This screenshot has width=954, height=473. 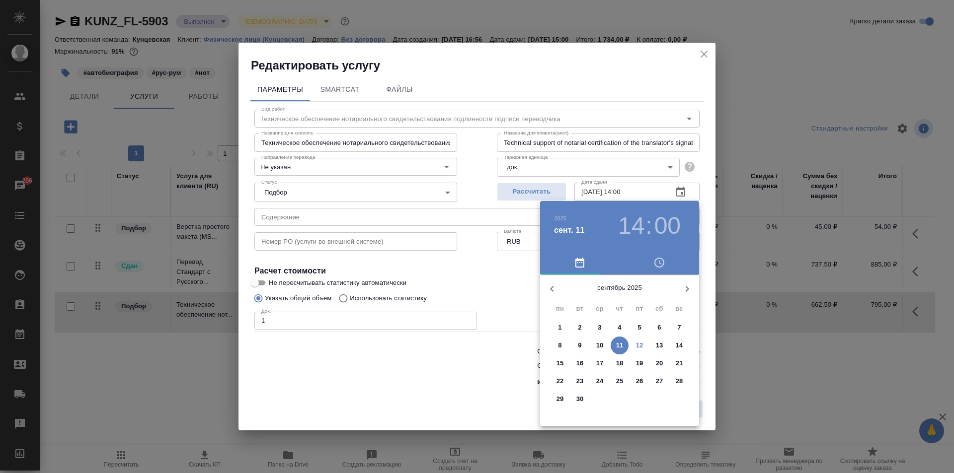 I want to click on p: сентябрь 2025, so click(x=619, y=288).